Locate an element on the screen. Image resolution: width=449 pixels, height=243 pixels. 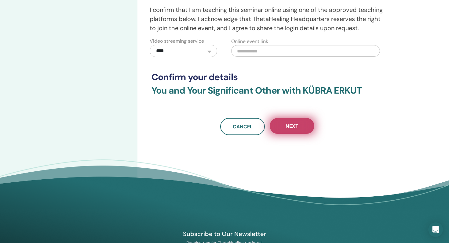
label: Video streaming service is located at coordinates (177, 41).